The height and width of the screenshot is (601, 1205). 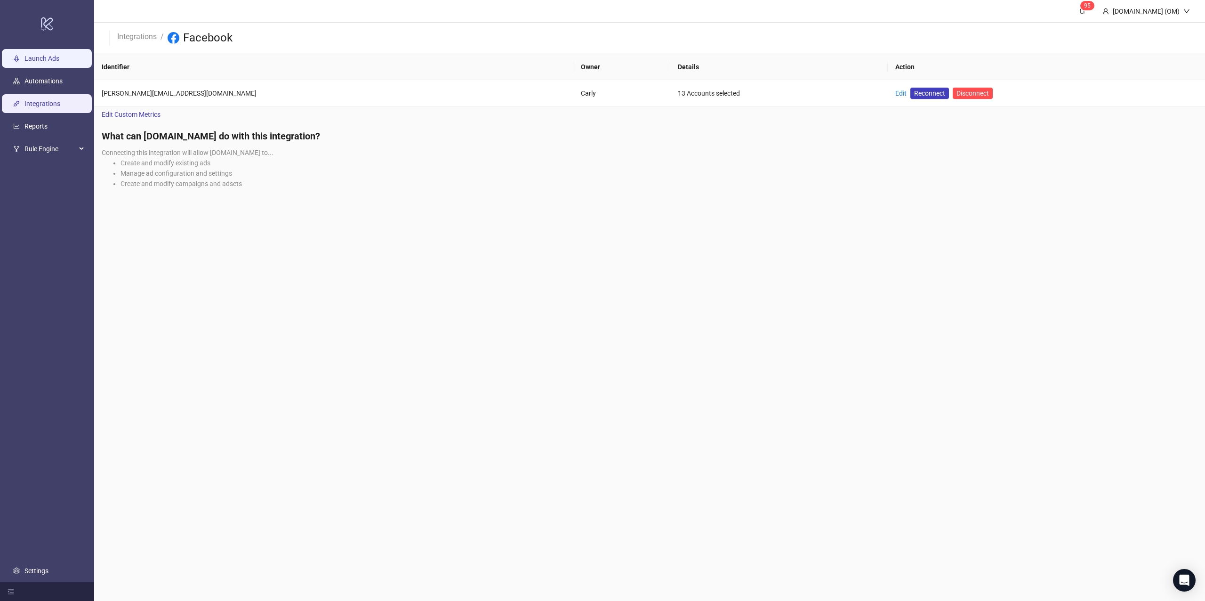 I want to click on li: Manage ad configuration and settings, so click(x=659, y=173).